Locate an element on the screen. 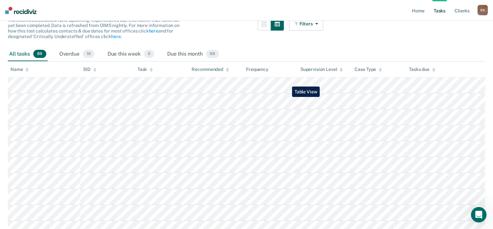  span: 0 is located at coordinates (149, 54).